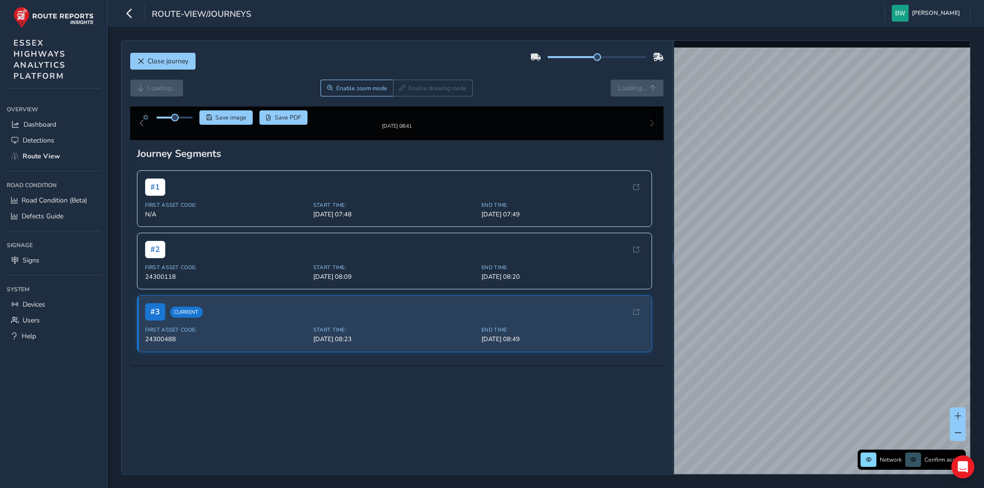 The height and width of the screenshot is (488, 984). Describe the element at coordinates (890, 460) in the screenshot. I see `span: Network` at that location.